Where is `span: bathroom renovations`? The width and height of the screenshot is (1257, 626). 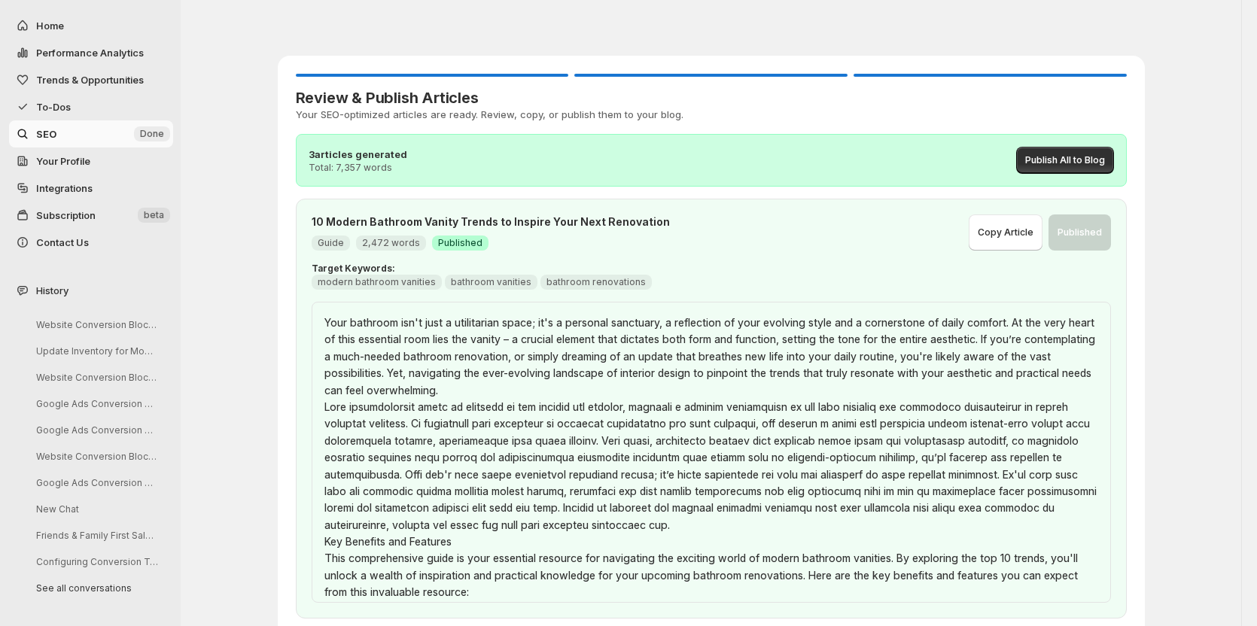
span: bathroom renovations is located at coordinates (596, 282).